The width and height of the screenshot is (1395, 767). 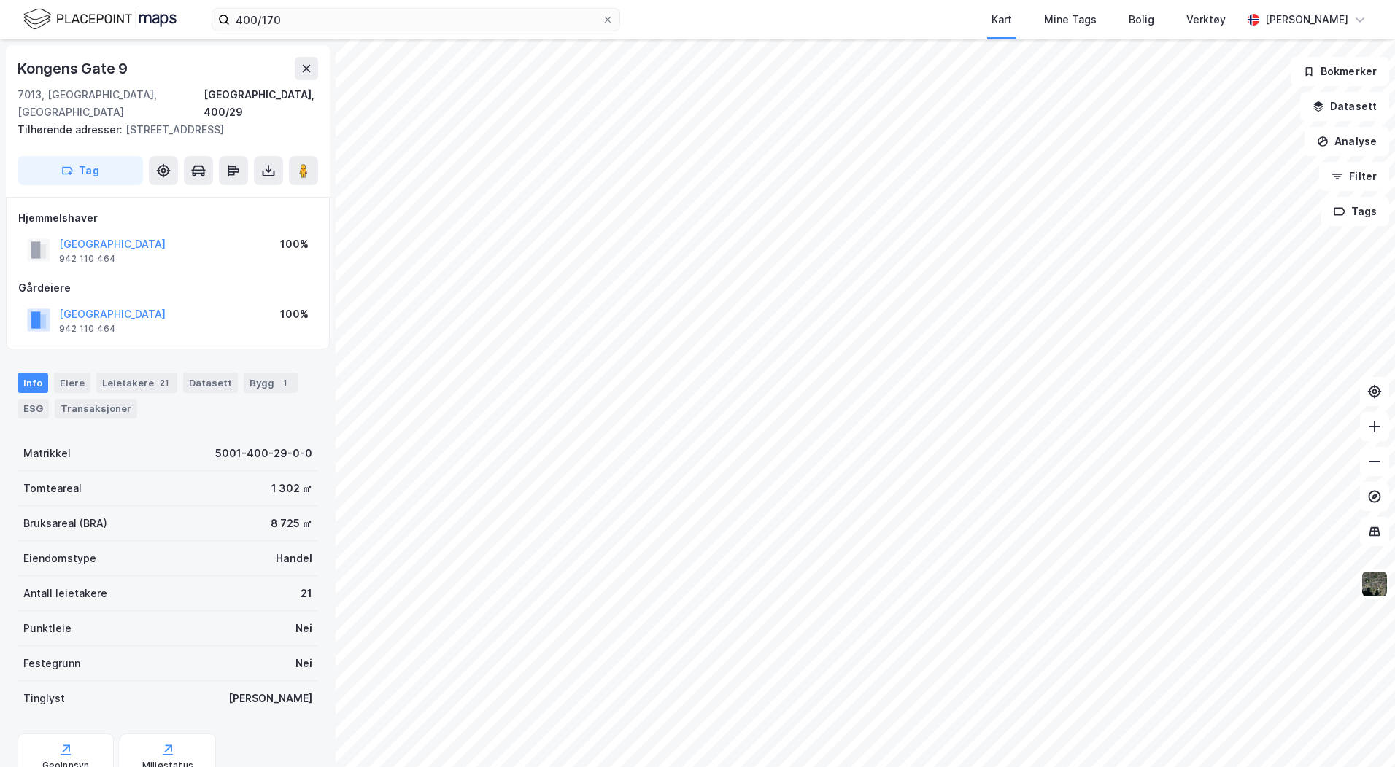 What do you see at coordinates (1347, 142) in the screenshot?
I see `button: Analyse` at bounding box center [1347, 142].